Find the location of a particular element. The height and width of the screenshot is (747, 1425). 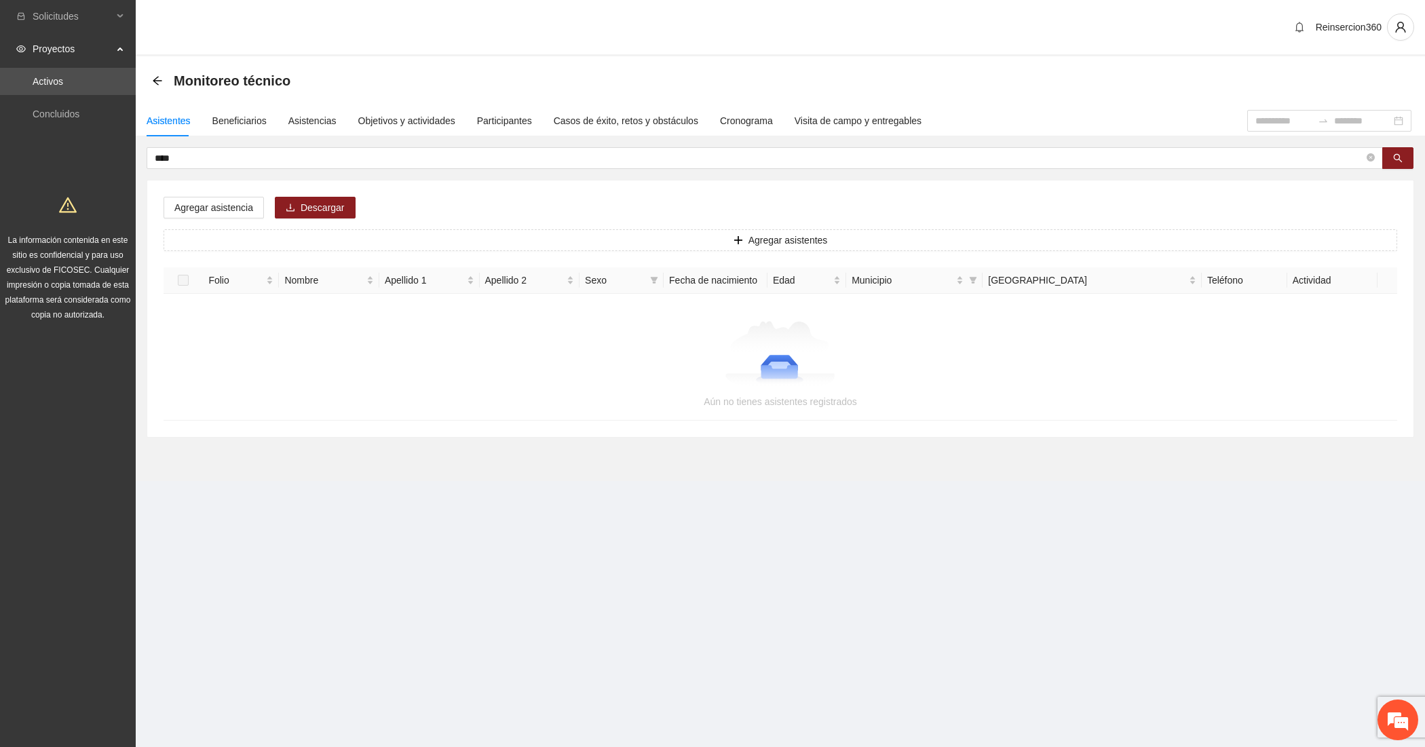

button: Agregar asistencia is located at coordinates (214, 208).